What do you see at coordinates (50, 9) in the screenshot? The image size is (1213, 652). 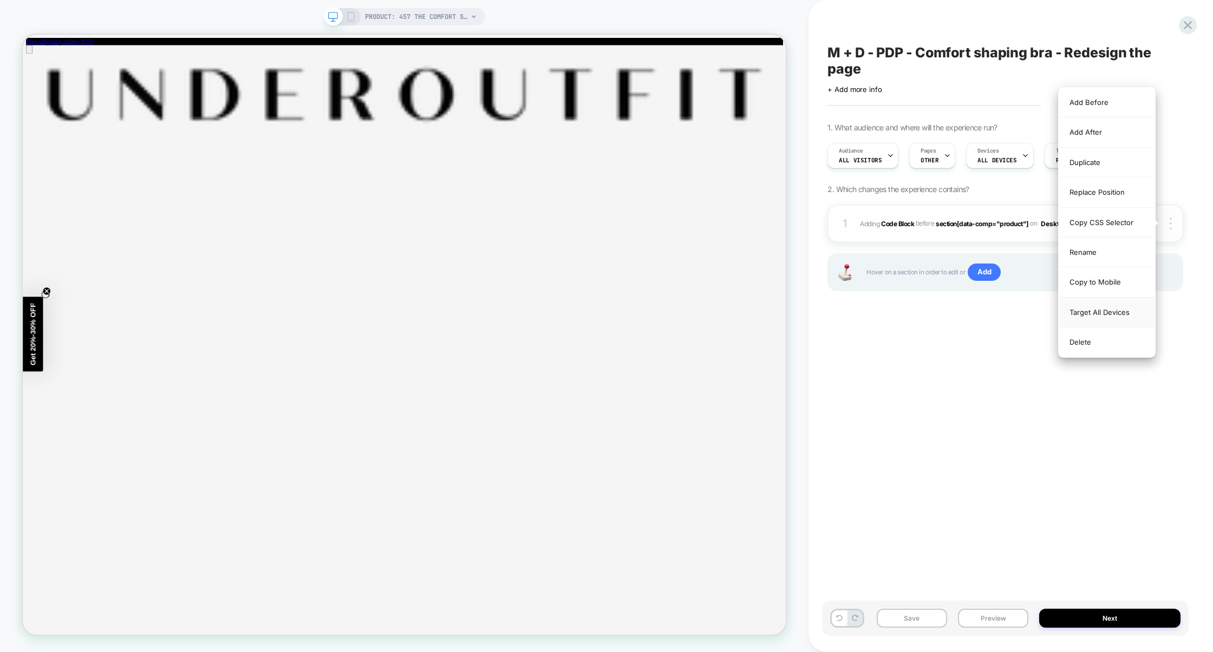 I see `a: Free shipping orders $75+` at bounding box center [50, 9].